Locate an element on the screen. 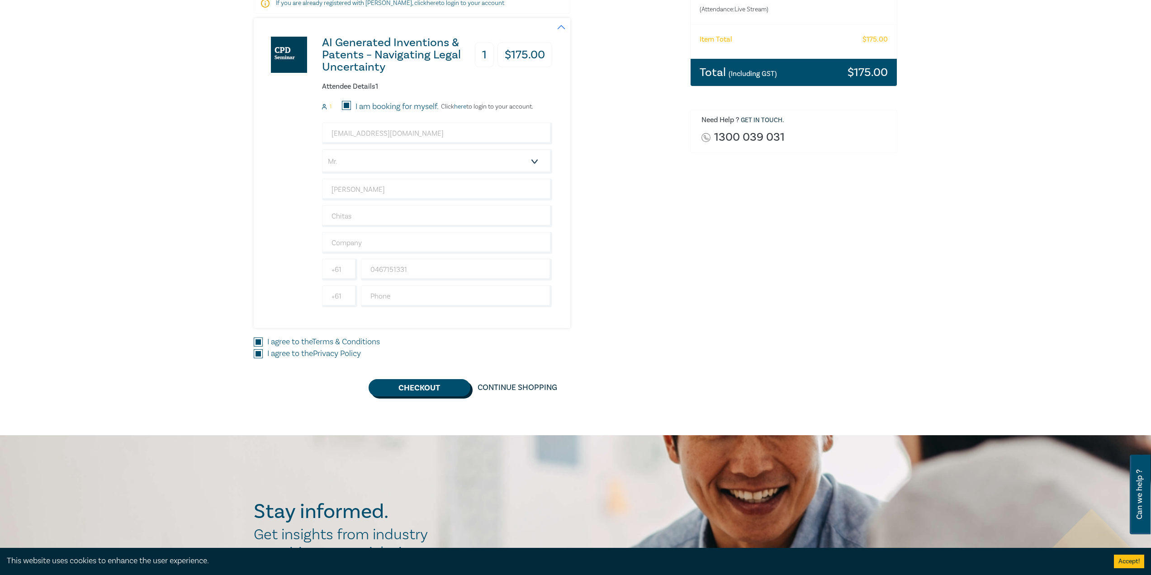 The height and width of the screenshot is (575, 1151). a: 1300 039 031 is located at coordinates (750, 137).